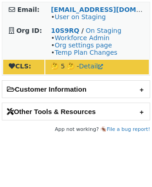 Image resolution: width=152 pixels, height=187 pixels. I want to click on h2: Other Tools & Resources, so click(76, 111).